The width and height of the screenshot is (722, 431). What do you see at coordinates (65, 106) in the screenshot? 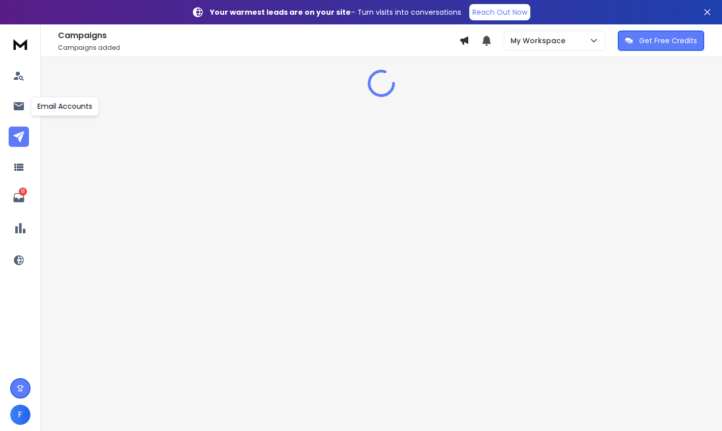
I see `div: Email Accounts` at bounding box center [65, 106].